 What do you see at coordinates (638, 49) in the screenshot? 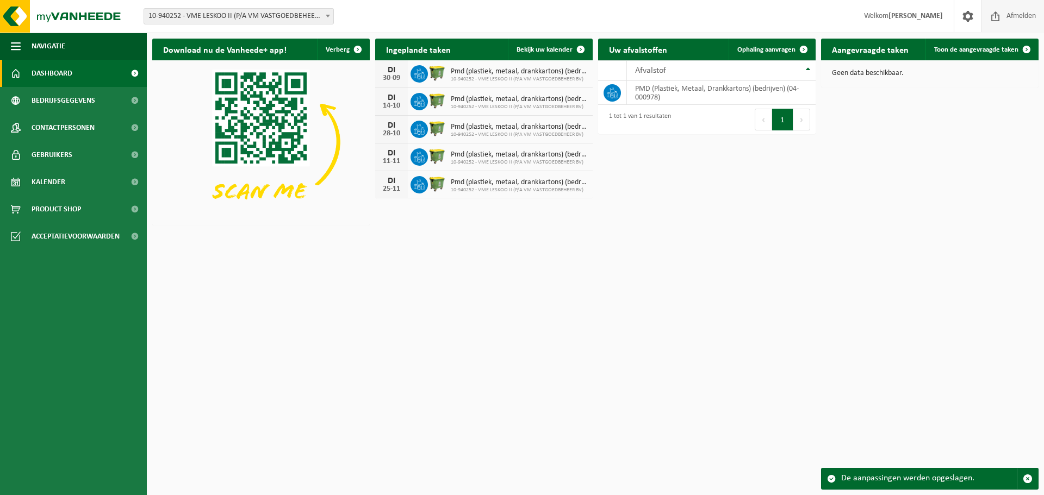
I see `h2: Uw afvalstoffen` at bounding box center [638, 49].